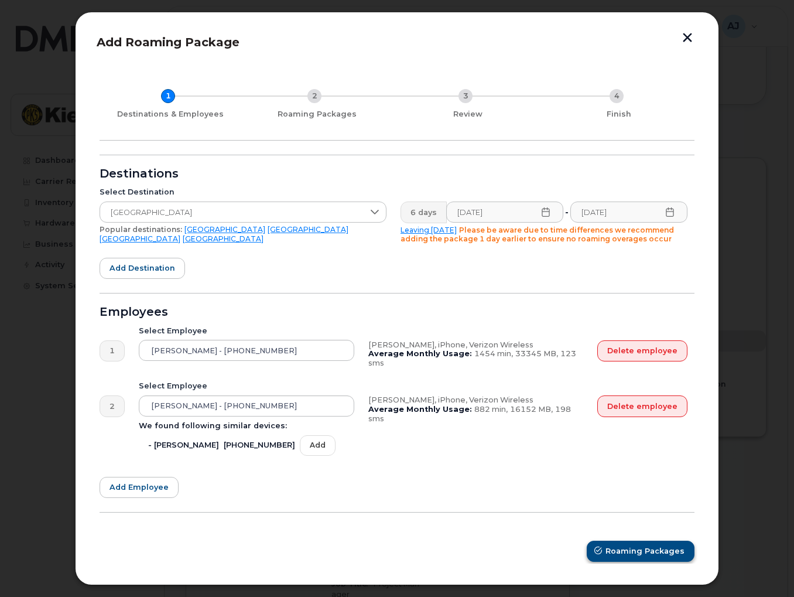 The width and height of the screenshot is (794, 597). What do you see at coordinates (531, 409) in the screenshot?
I see `span: 16152 MB,` at bounding box center [531, 409].